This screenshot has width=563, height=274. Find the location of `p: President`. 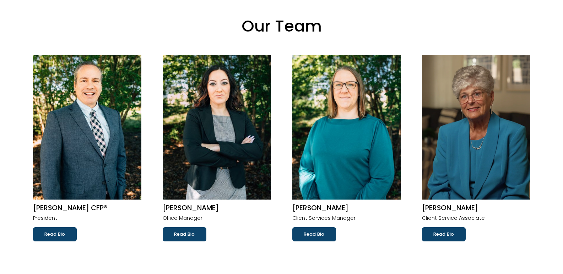

p: President is located at coordinates (87, 219).